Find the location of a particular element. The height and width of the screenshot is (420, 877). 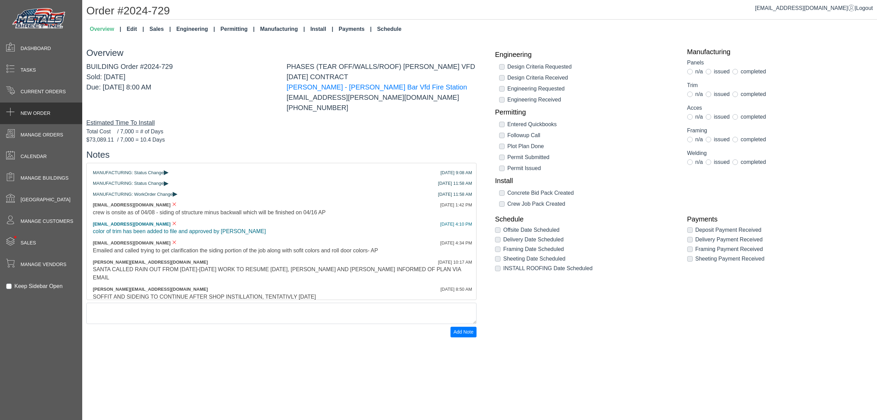

h3: Notes is located at coordinates (281, 155).